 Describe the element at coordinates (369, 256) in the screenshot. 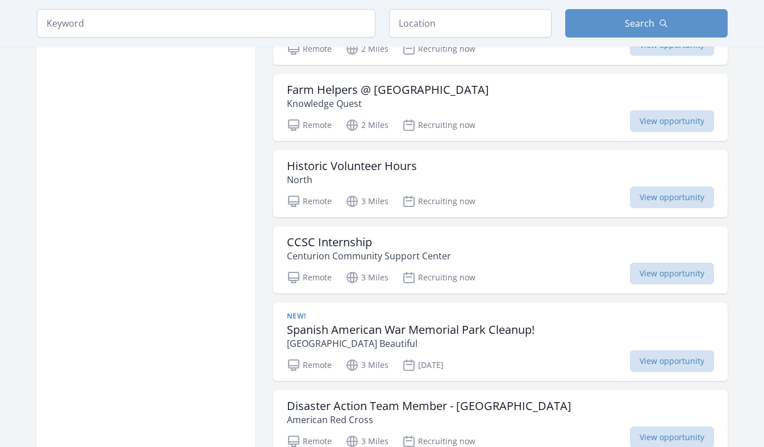

I see `p: Centurion Community Support Center` at that location.